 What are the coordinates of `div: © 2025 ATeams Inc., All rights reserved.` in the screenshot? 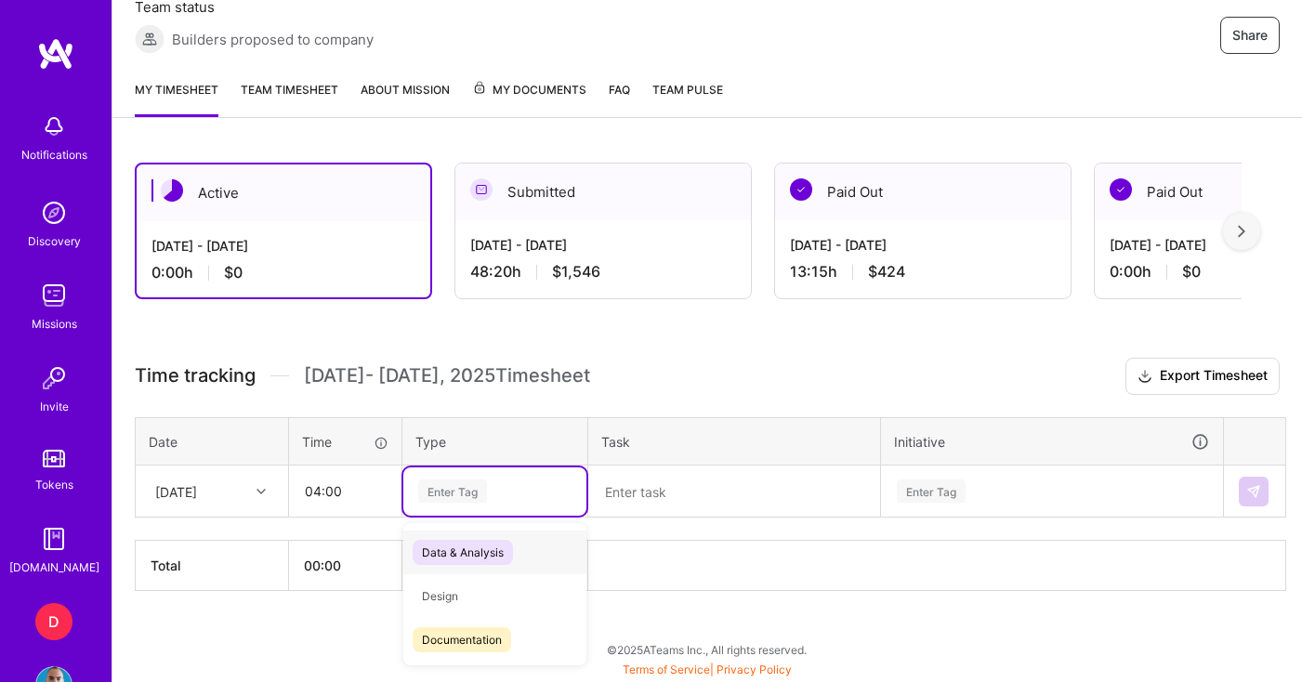 It's located at (706, 650).